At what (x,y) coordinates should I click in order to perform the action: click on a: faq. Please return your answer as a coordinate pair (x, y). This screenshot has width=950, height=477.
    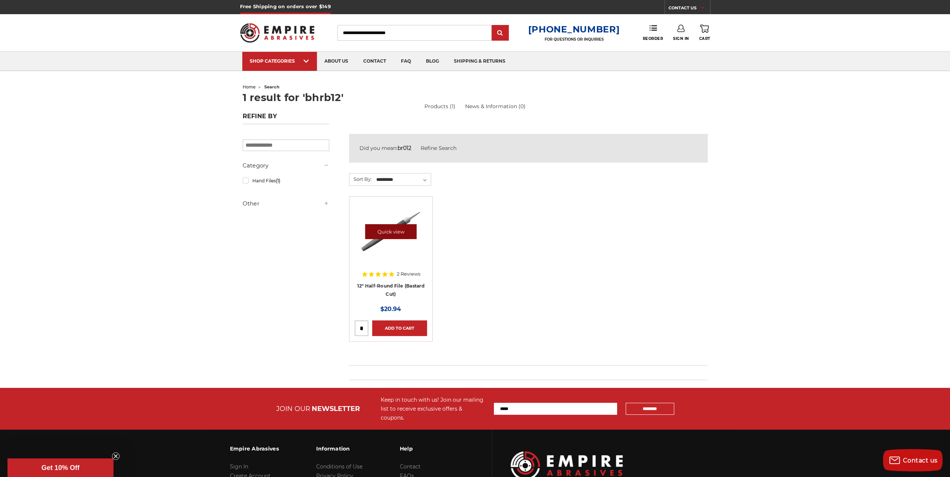
    Looking at the image, I should click on (406, 61).